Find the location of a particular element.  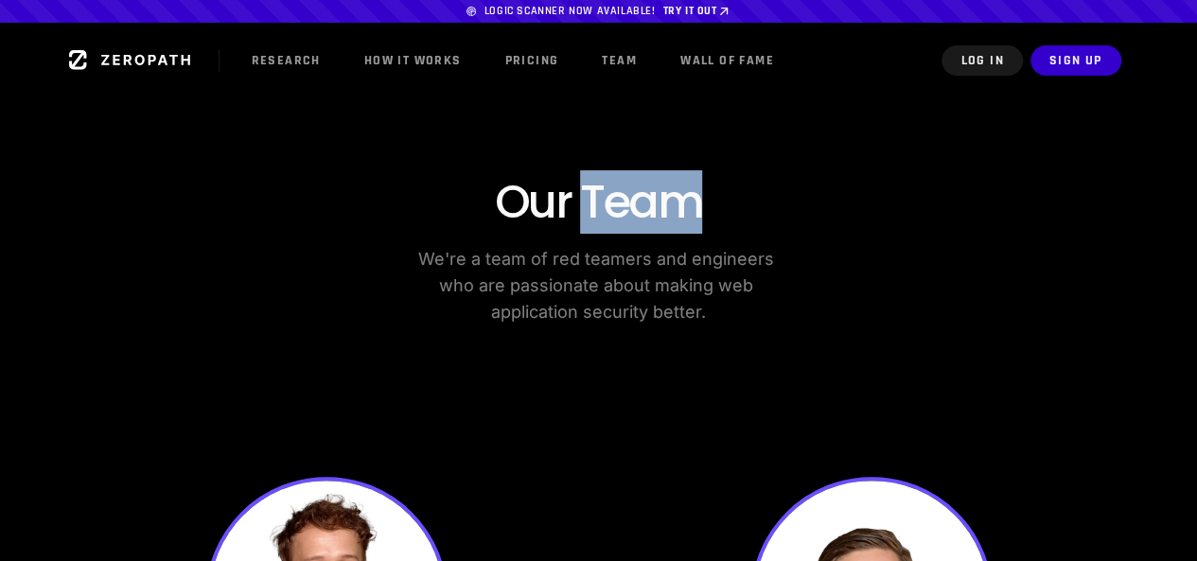

a: Wall of Fame is located at coordinates (727, 61).